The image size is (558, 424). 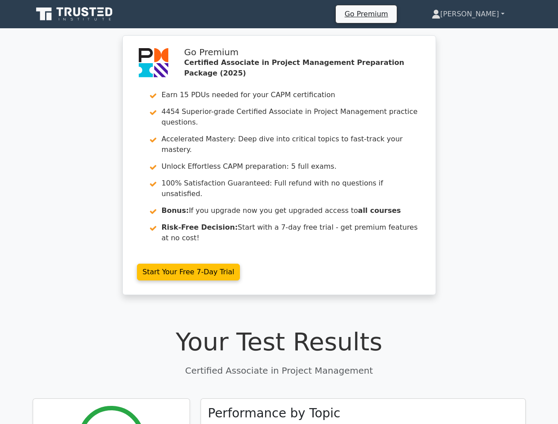 I want to click on a: Start Your Free 7-Day Trial, so click(x=189, y=272).